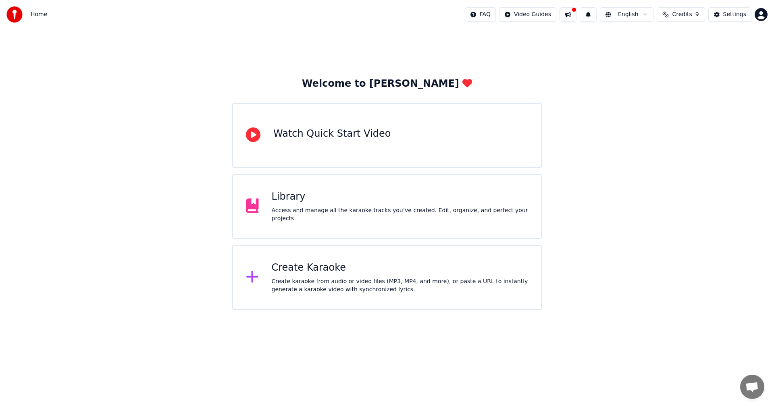 This screenshot has width=774, height=407. What do you see at coordinates (753, 387) in the screenshot?
I see `a: Open chat` at bounding box center [753, 387].